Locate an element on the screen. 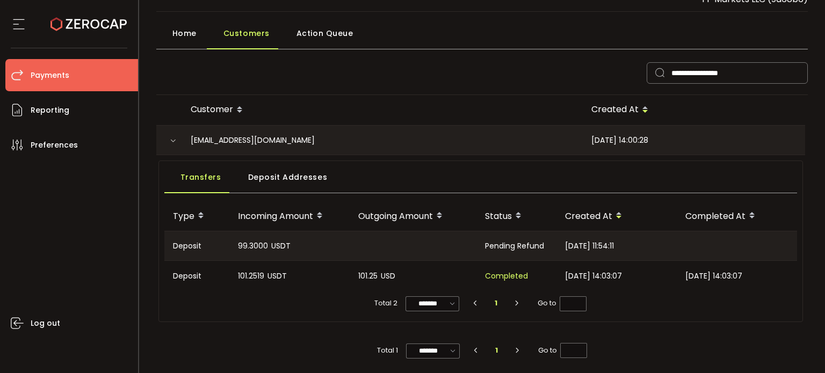 Image resolution: width=825 pixels, height=373 pixels. span: Customers is located at coordinates (247, 33).